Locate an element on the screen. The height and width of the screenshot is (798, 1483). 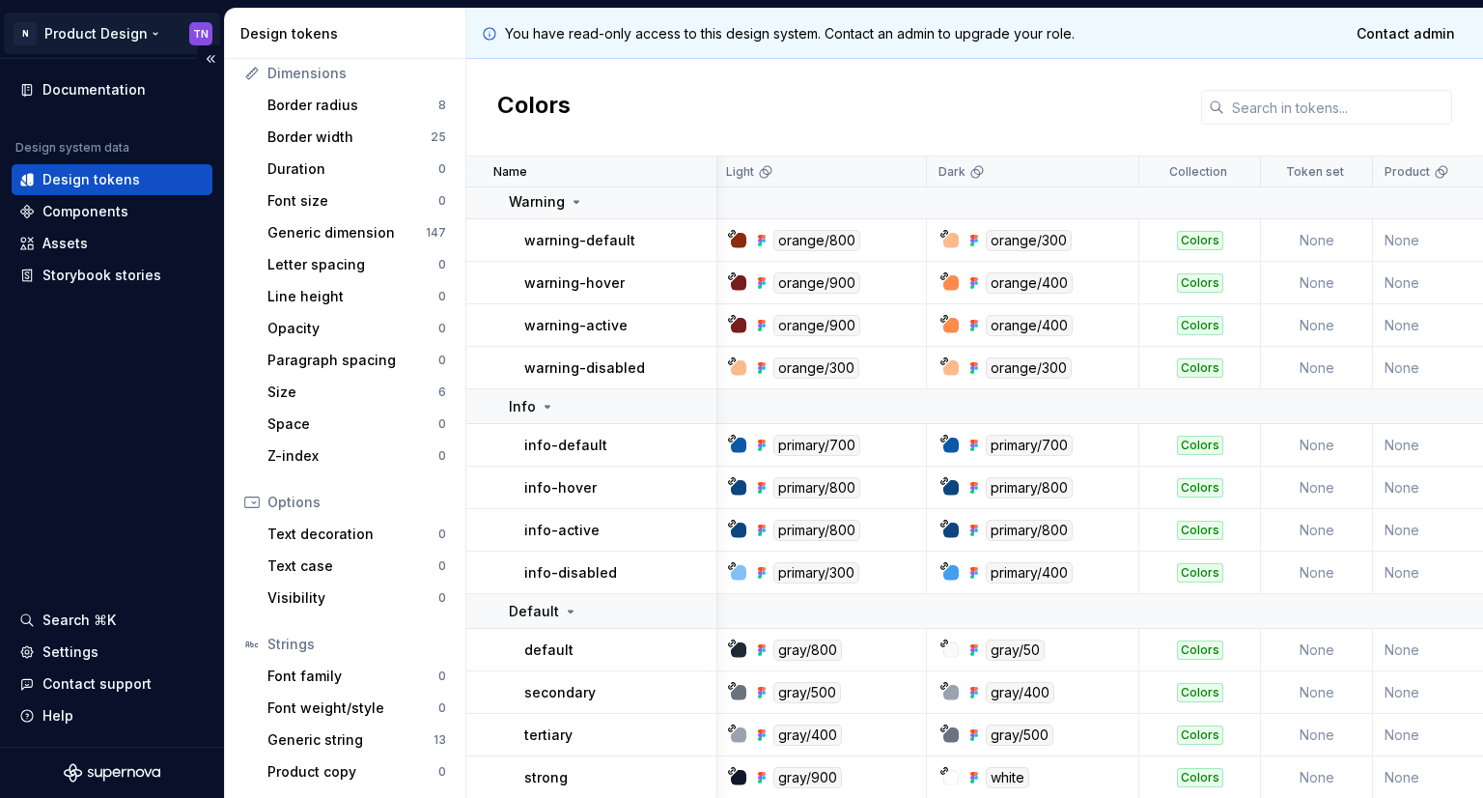
div: Opacity is located at coordinates (352, 328).